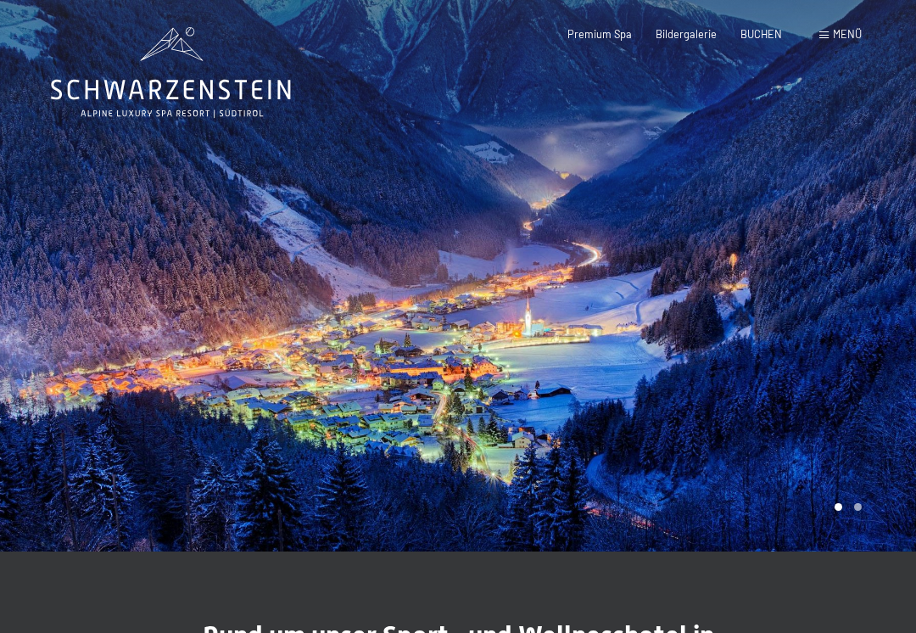 Image resolution: width=916 pixels, height=633 pixels. I want to click on a: BUCHEN, so click(761, 34).